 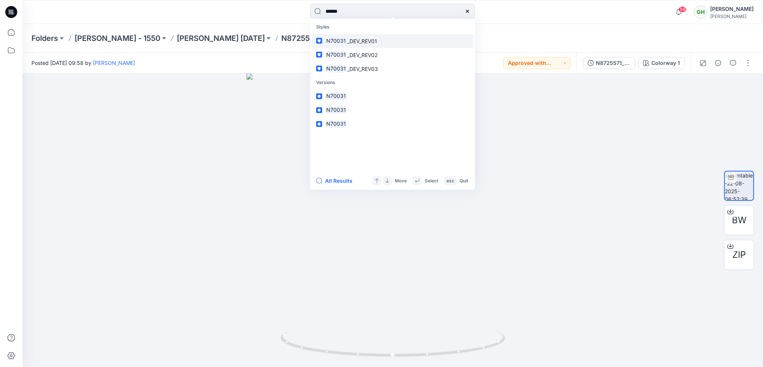 What do you see at coordinates (609, 63) in the screenshot?
I see `button: N8725571_DEV_REV1` at bounding box center [609, 63].